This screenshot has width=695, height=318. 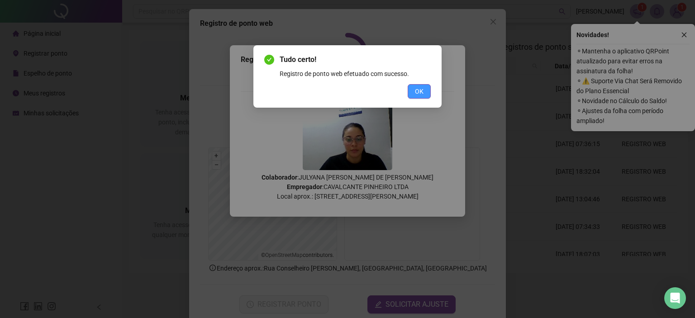 I want to click on button: OK, so click(x=419, y=91).